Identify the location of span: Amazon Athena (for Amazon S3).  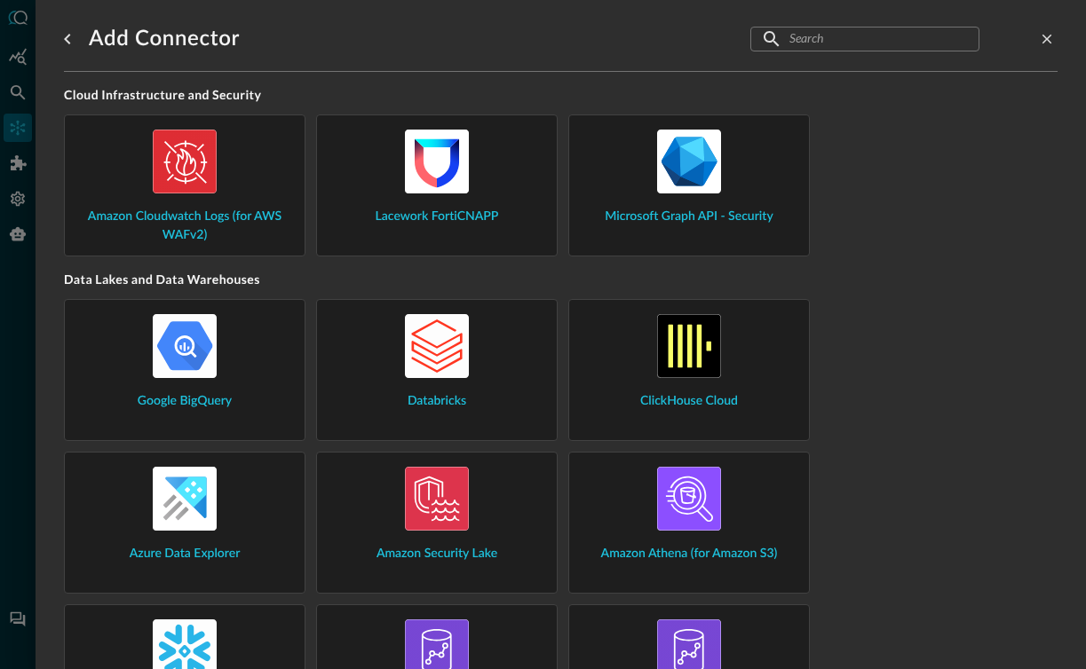
(689, 554).